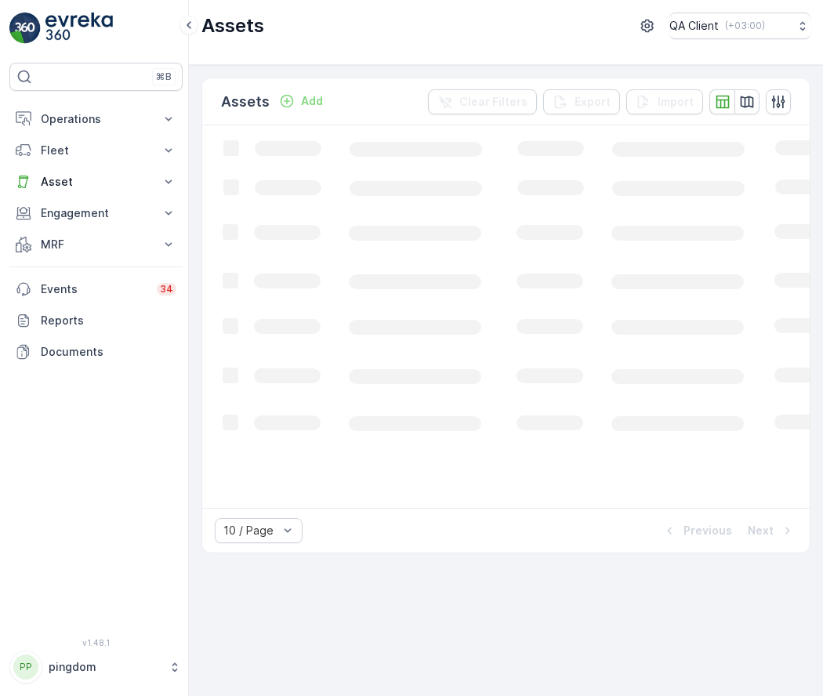  I want to click on button: PPpingdom, so click(96, 667).